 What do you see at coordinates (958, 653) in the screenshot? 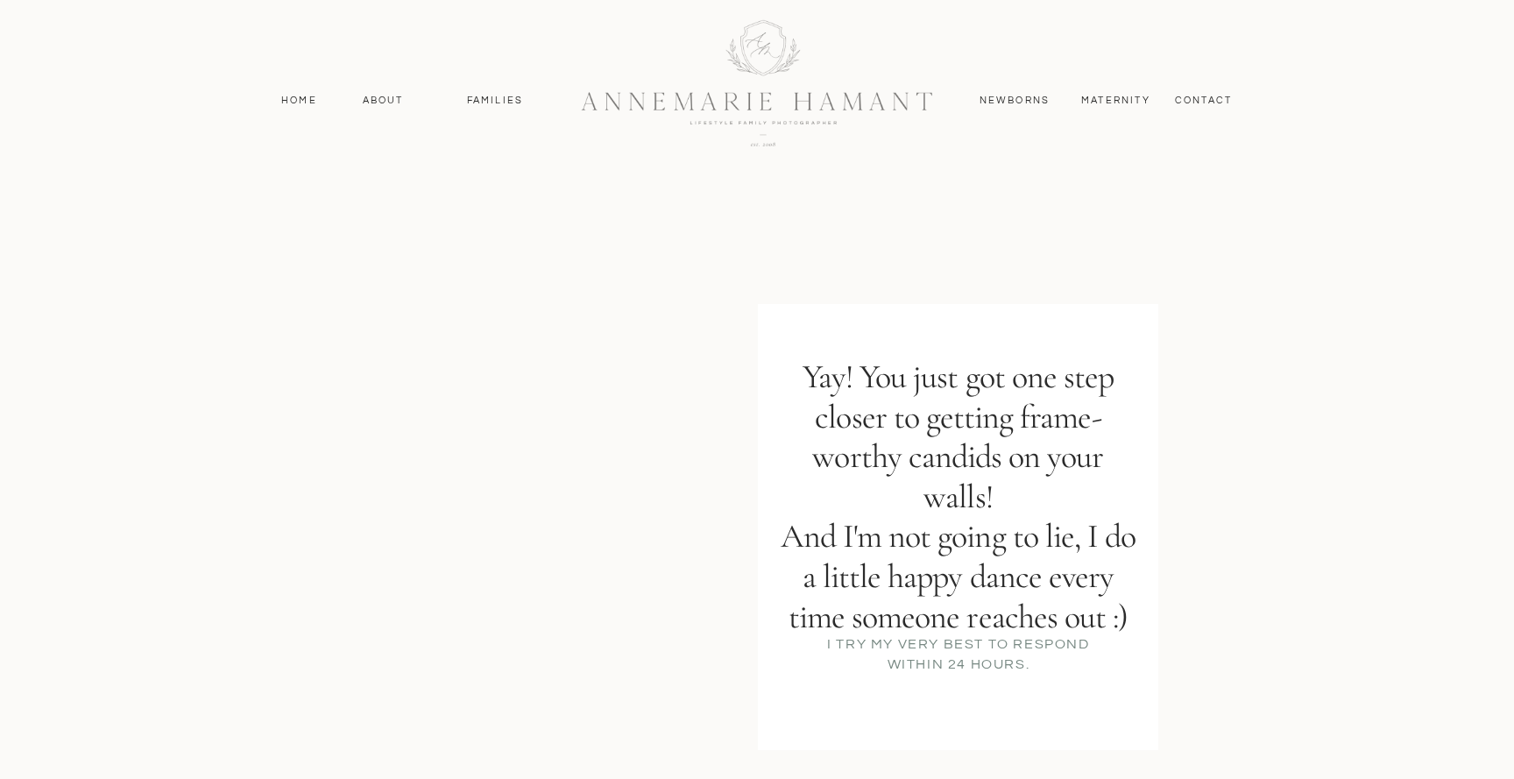
I see `p: I try my very best to respond within 24 hours.` at bounding box center [958, 653].